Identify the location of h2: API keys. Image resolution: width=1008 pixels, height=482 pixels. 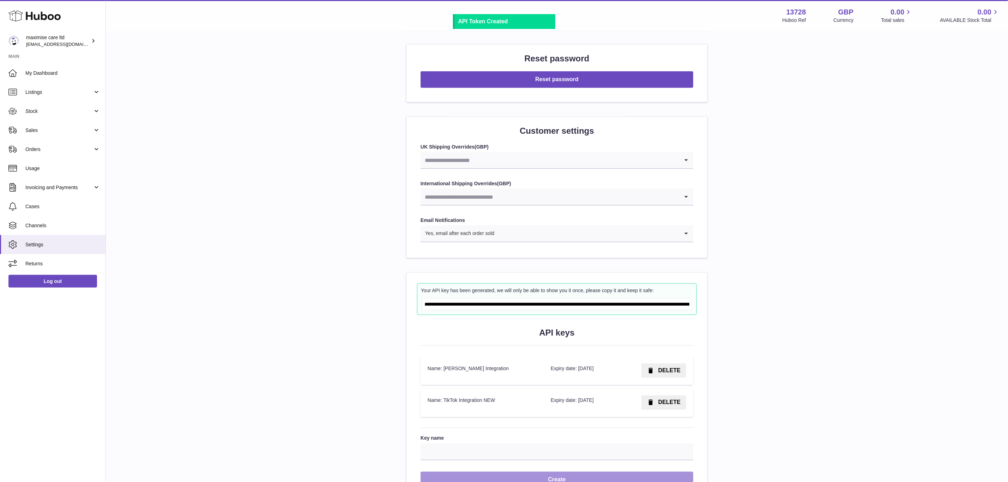
(557, 333).